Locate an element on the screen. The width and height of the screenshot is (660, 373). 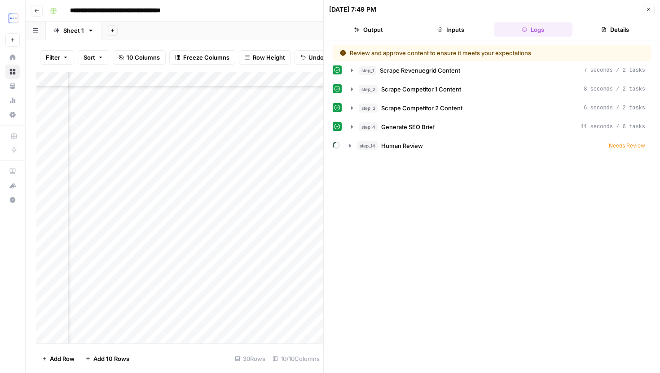
button: Inputs is located at coordinates (450, 30).